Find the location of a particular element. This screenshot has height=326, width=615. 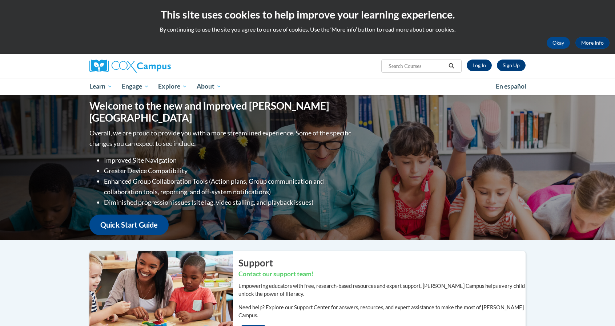

h2: Support is located at coordinates (382, 263).